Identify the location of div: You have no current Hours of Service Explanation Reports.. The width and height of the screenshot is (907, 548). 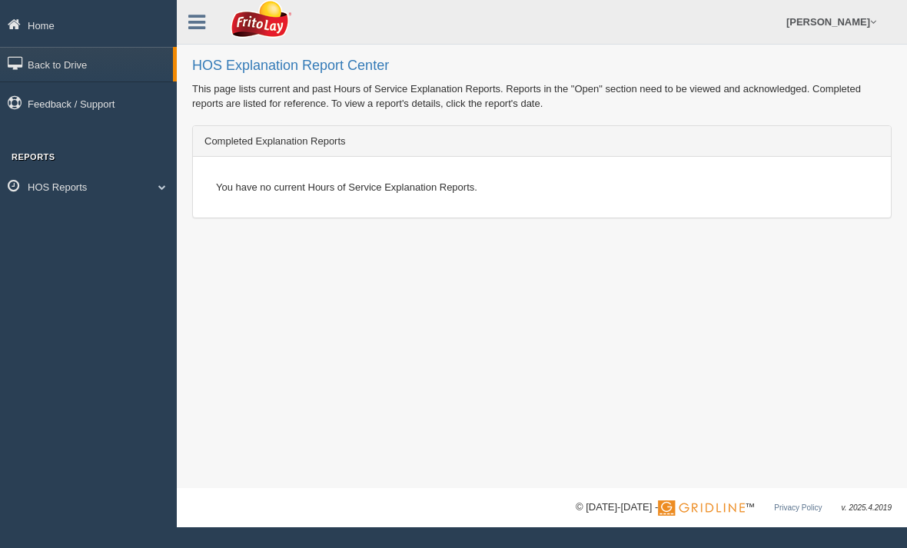
(542, 187).